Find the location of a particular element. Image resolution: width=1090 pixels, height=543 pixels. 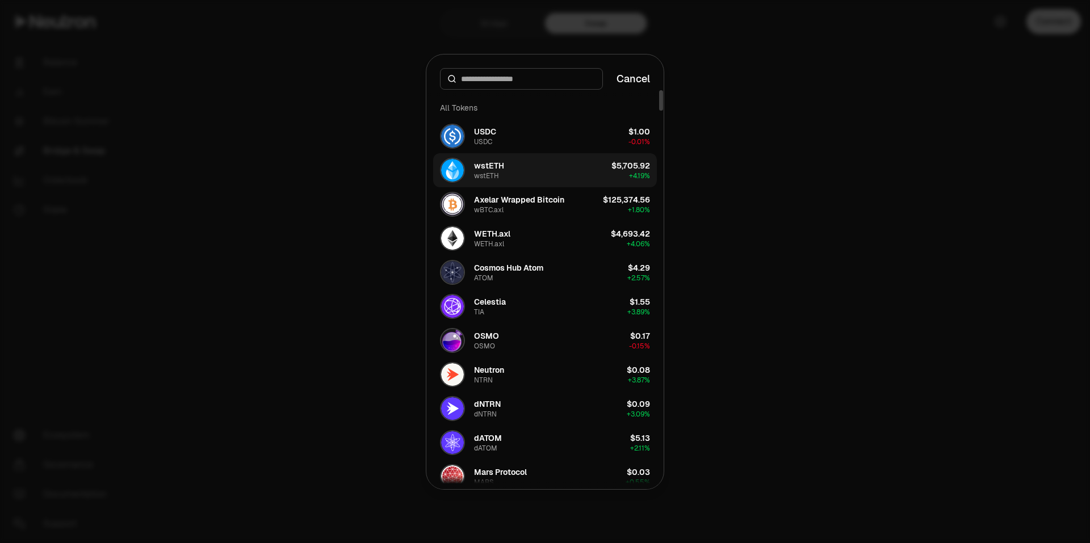

span: + 1.80% is located at coordinates (639, 210).